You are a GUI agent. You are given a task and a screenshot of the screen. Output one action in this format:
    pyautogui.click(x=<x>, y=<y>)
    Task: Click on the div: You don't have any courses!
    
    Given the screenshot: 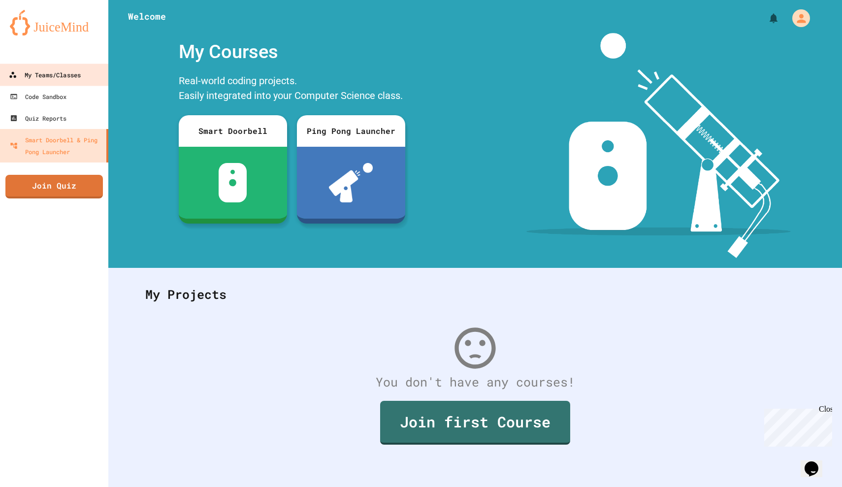 What is the action you would take?
    pyautogui.click(x=475, y=382)
    